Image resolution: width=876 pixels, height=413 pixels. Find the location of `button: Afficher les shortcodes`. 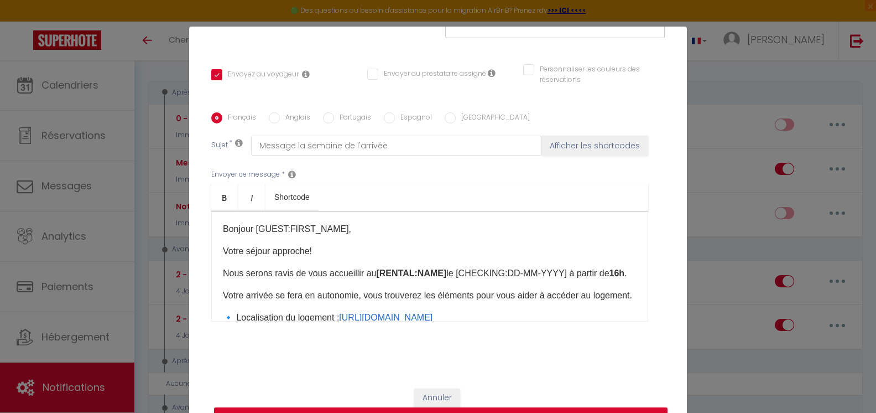

button: Afficher les shortcodes is located at coordinates (594, 145).